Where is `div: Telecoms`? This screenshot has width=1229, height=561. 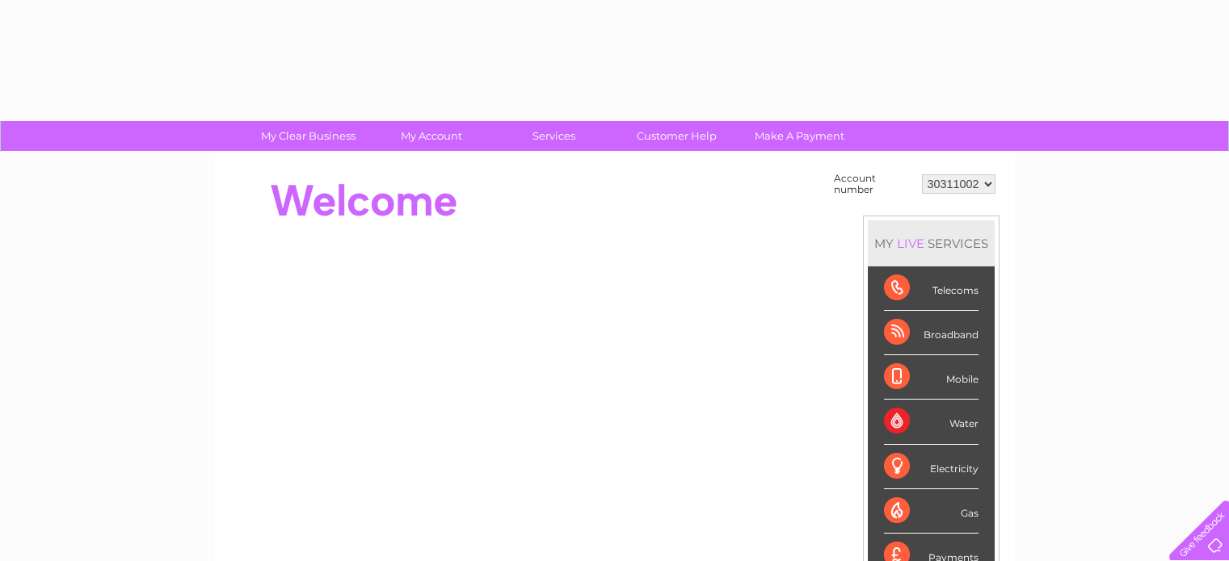
div: Telecoms is located at coordinates (931, 288).